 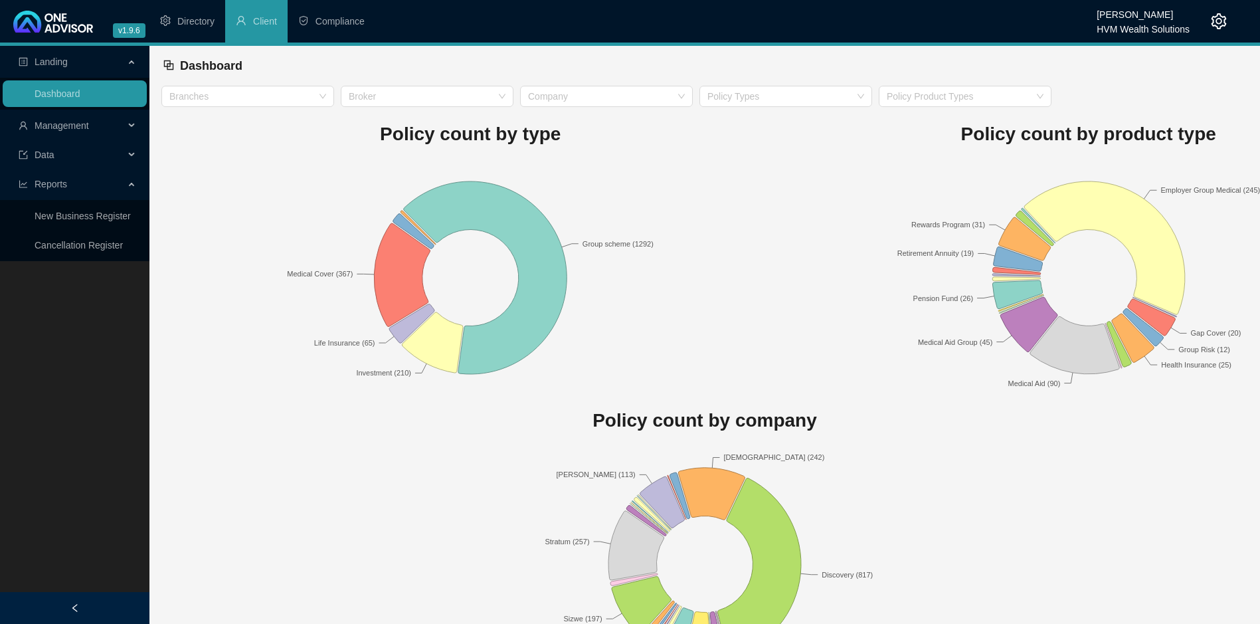 What do you see at coordinates (935, 253) in the screenshot?
I see `text: Retirement Annuity (19)` at bounding box center [935, 253].